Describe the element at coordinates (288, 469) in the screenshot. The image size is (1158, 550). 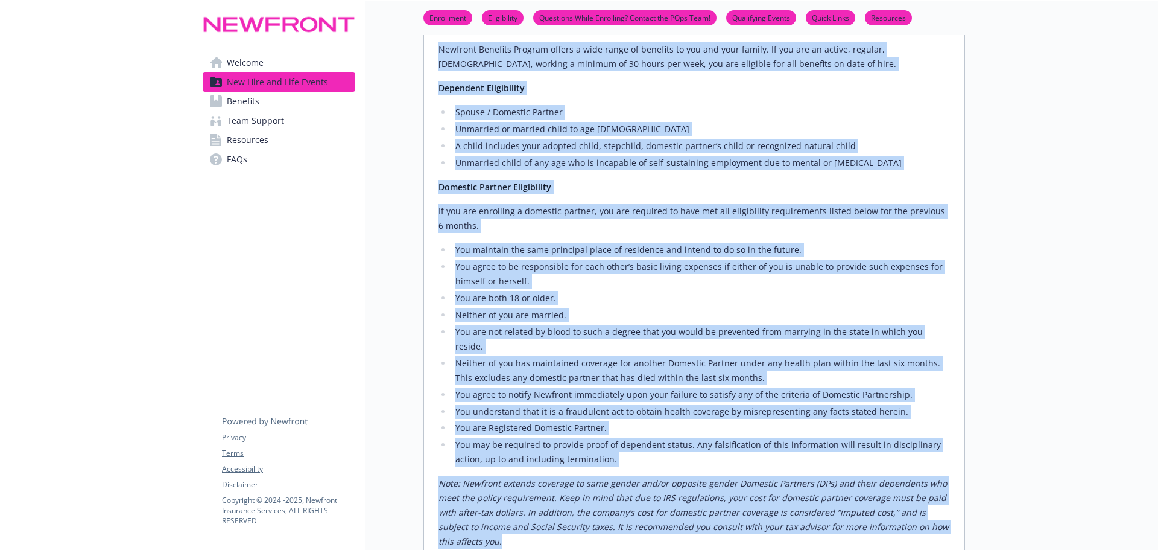
I see `a: Accessibility` at that location.